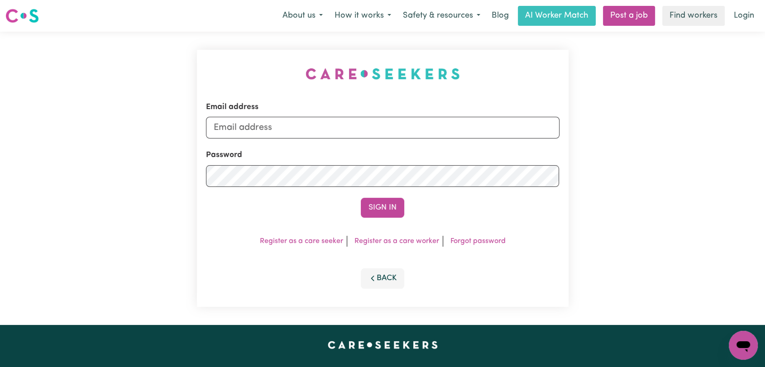 The height and width of the screenshot is (367, 765). I want to click on button: About us, so click(302, 16).